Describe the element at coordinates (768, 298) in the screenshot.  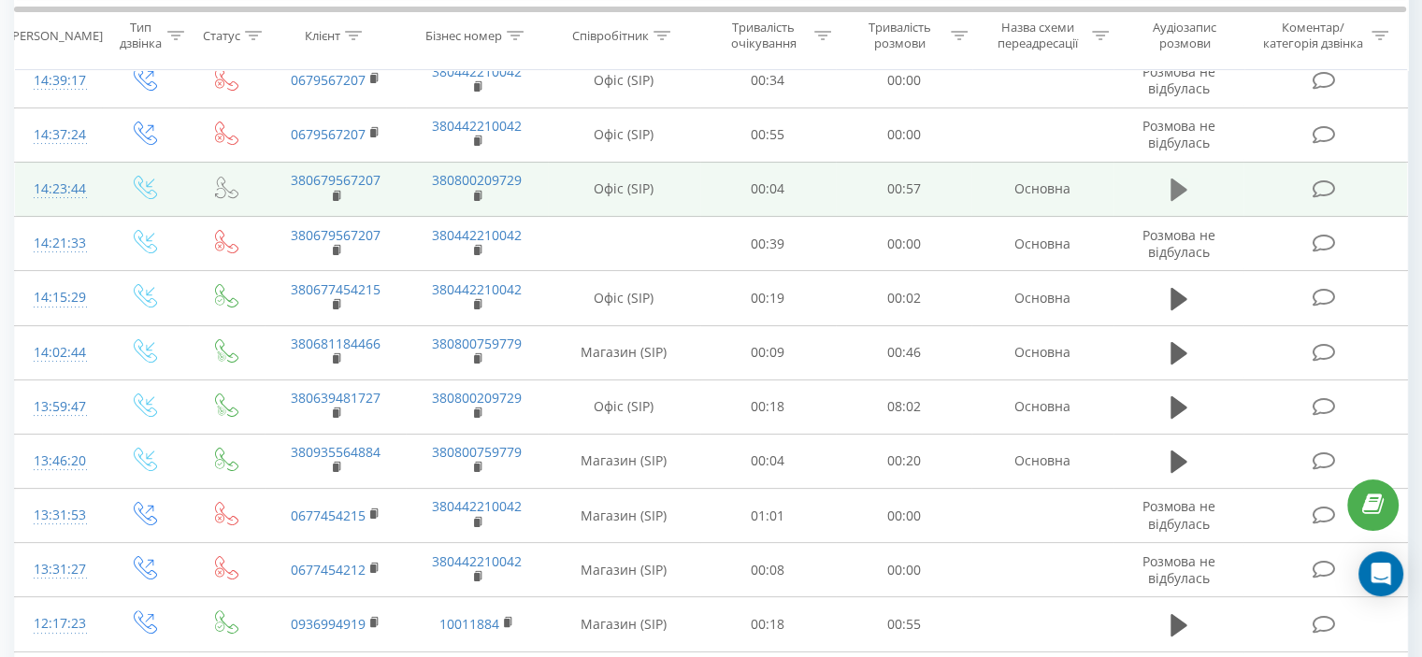
I see `td: 00:19` at that location.